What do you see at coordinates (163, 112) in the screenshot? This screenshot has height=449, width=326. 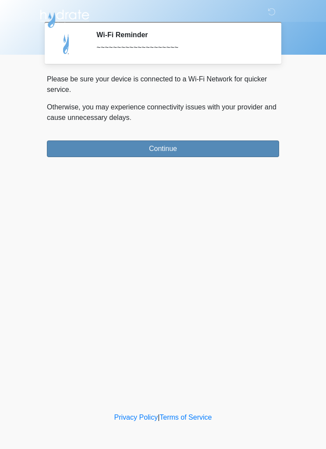 I see `p: Otherwise, you may experience connectivity issues with your provider and cause unnecessary delays` at bounding box center [163, 112].